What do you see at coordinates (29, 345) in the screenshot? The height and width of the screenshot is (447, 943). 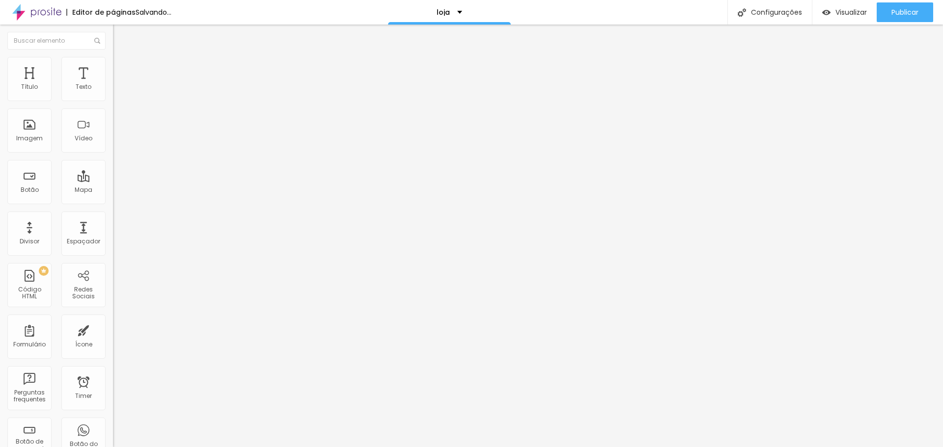 I see `div: Formulário` at bounding box center [29, 345].